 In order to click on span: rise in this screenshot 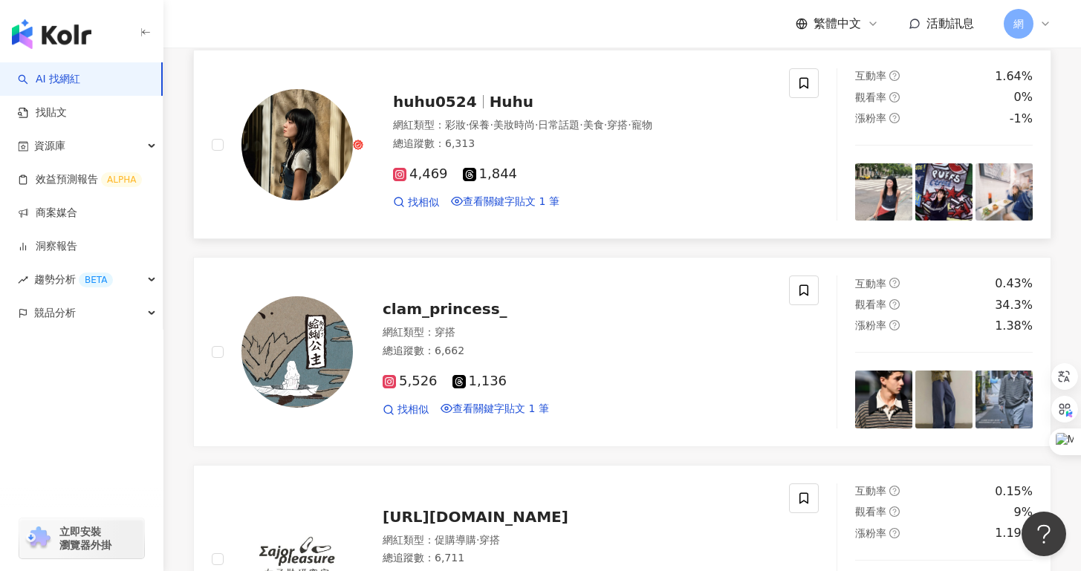, I will do `click(23, 280)`.